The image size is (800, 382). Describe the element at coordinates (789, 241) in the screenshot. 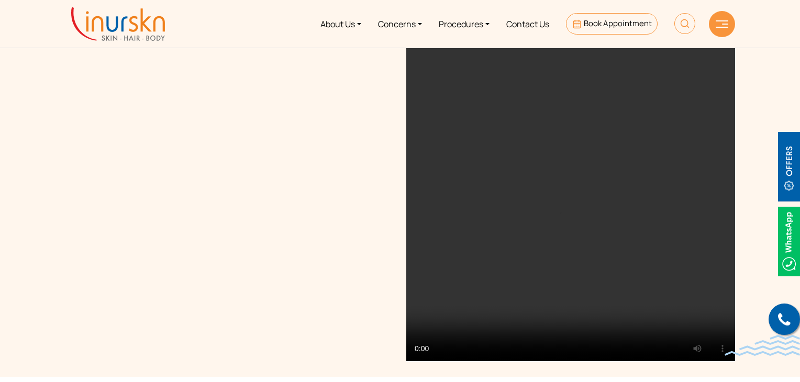

I see `a: Whatsappicon` at that location.